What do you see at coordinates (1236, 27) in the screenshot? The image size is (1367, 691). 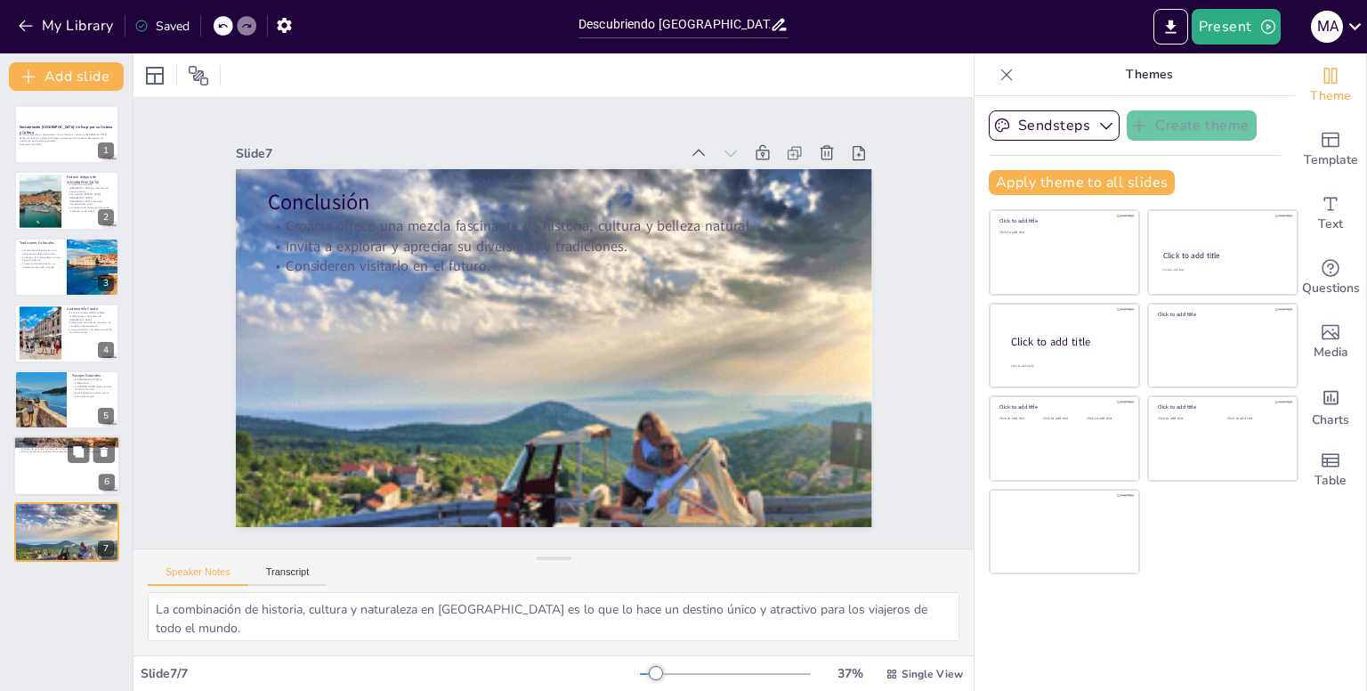 I see `button: Present` at bounding box center [1236, 27].